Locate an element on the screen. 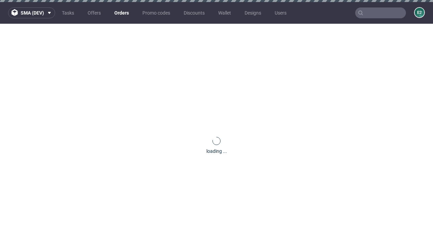  a: Tasks is located at coordinates (68, 13).